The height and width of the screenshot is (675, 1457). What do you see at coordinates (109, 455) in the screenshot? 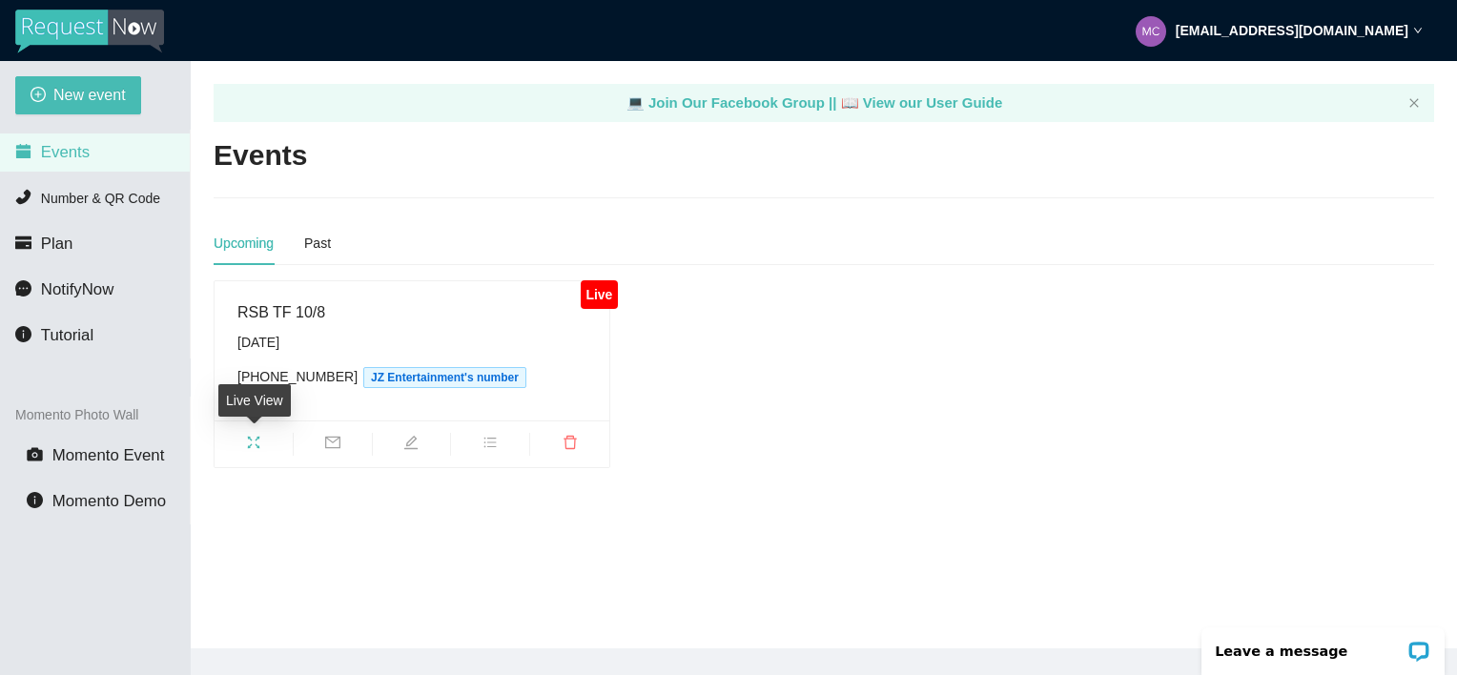
I see `span: Momento Event` at bounding box center [109, 455].